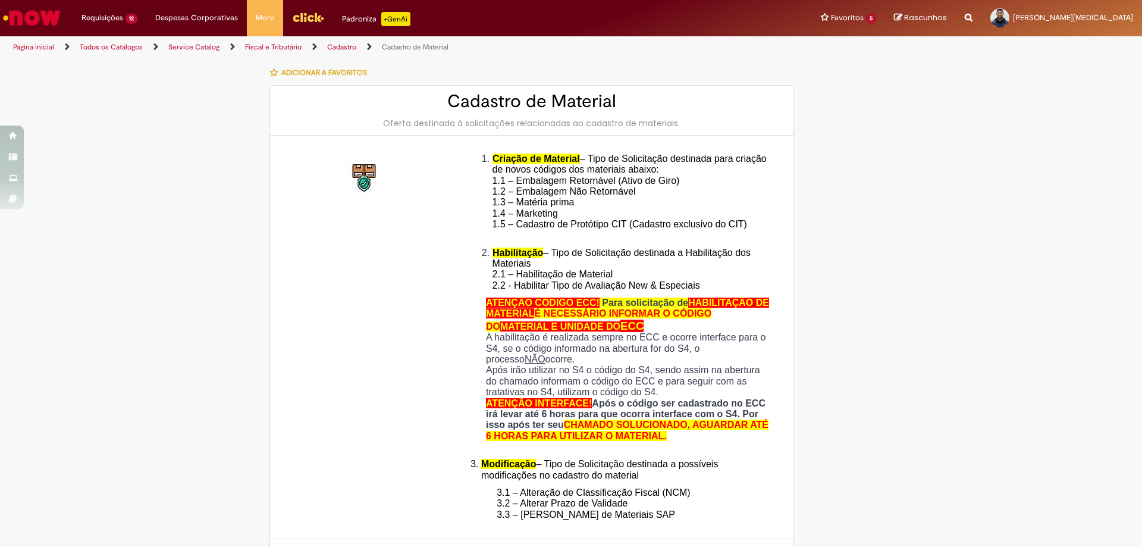 This screenshot has width=1142, height=547. I want to click on u: NÃO, so click(535, 359).